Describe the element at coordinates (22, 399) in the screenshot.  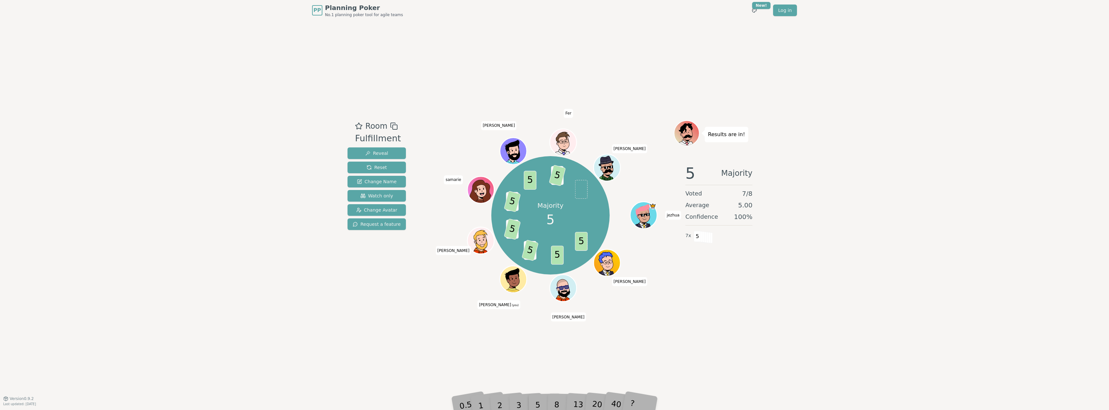
I see `span: Version 0.9.2` at that location.